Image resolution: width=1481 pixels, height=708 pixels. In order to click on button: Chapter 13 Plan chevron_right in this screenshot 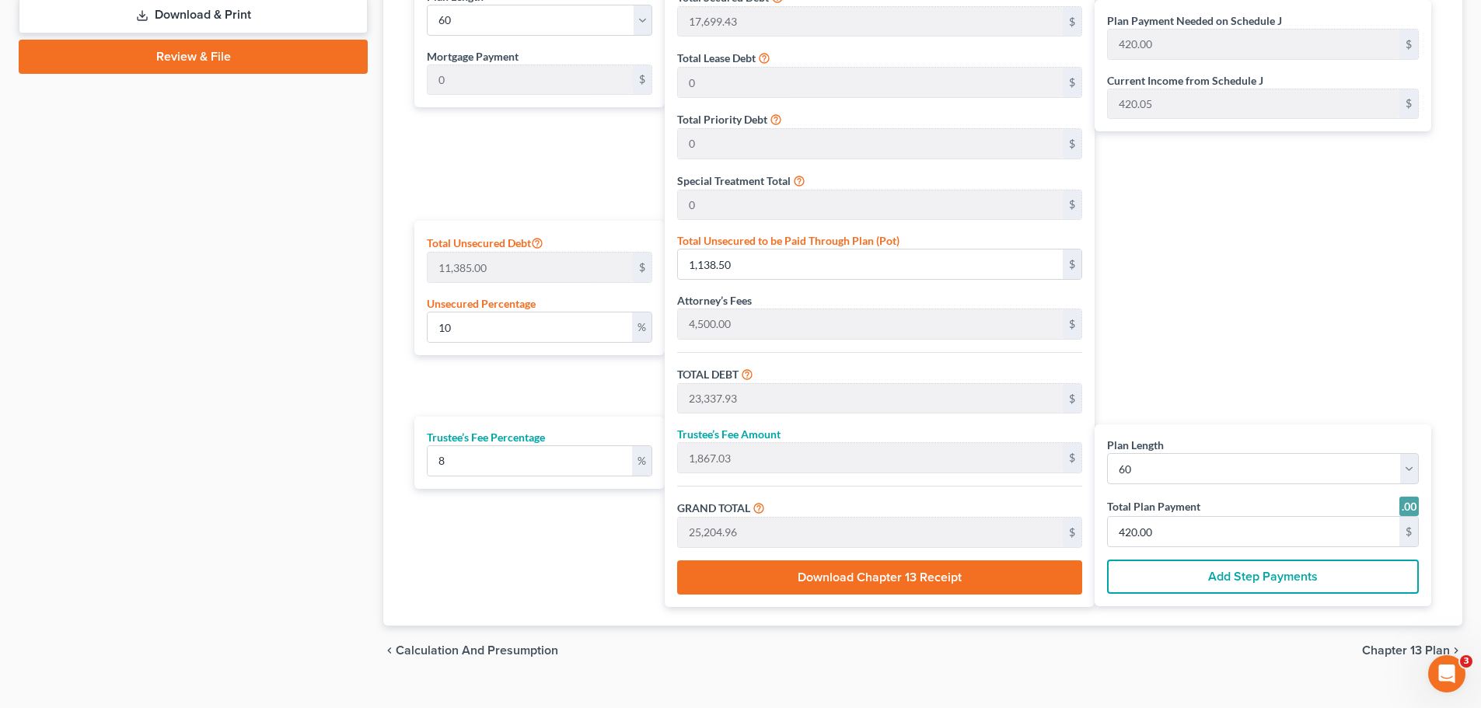, I will do `click(1412, 651)`.